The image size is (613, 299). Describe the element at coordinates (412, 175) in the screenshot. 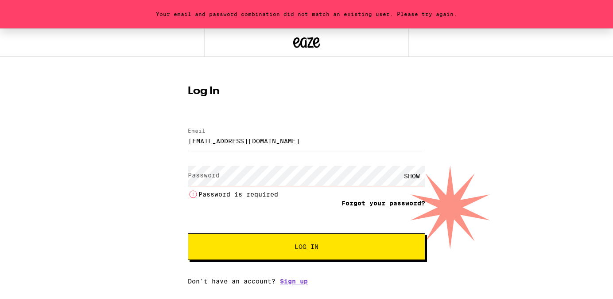

I see `div: SHOW` at that location.